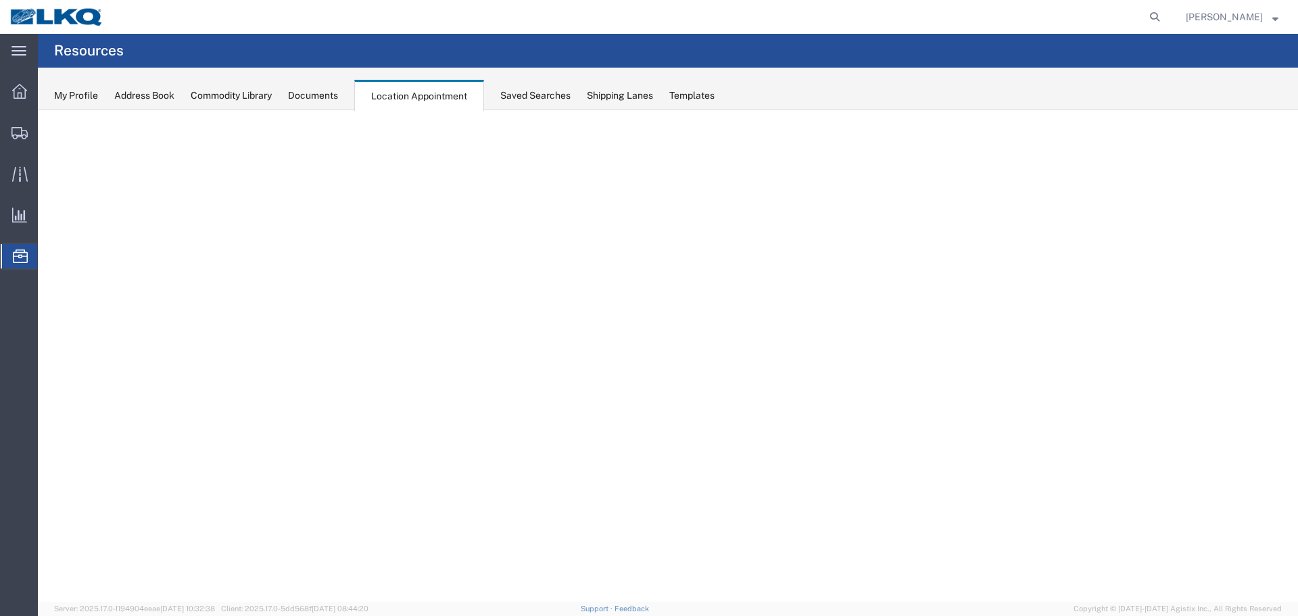  I want to click on span: Client: 2025.17.0-5dd568f, so click(295, 608).